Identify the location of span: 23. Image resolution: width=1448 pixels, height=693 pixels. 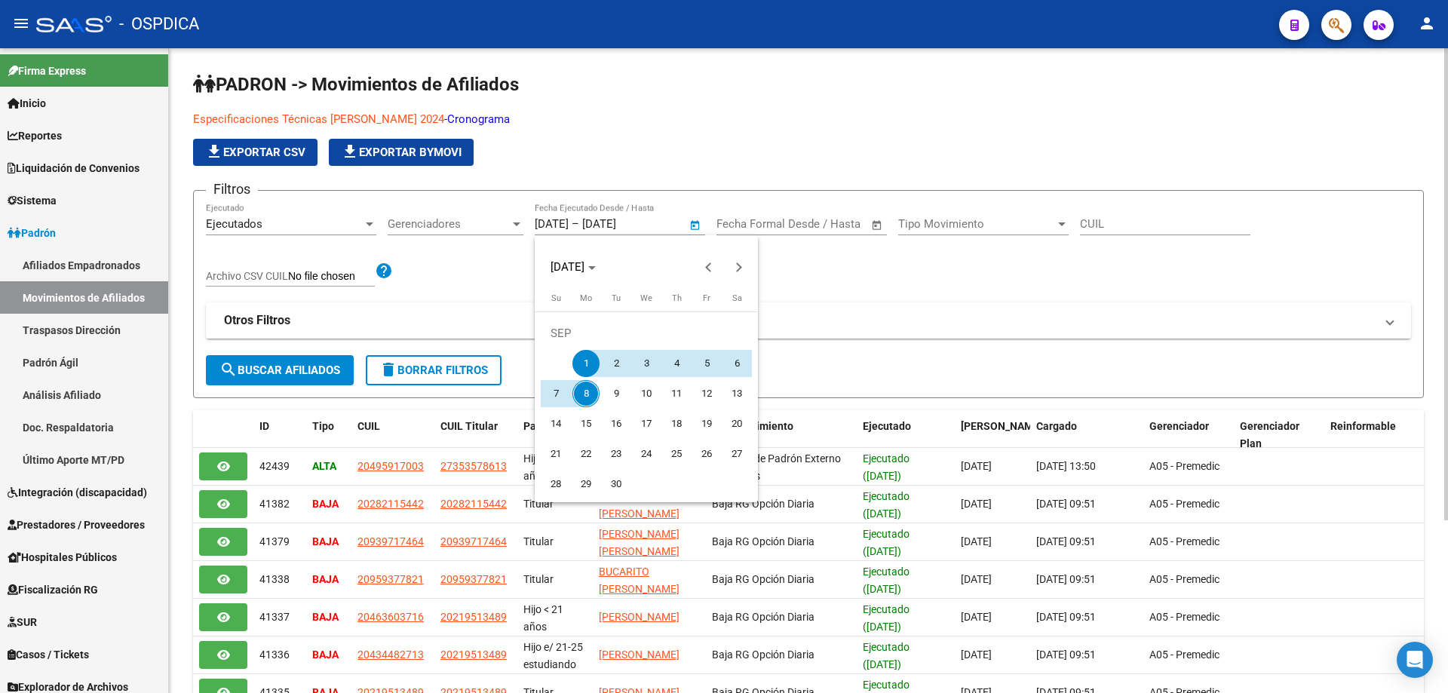
(616, 454).